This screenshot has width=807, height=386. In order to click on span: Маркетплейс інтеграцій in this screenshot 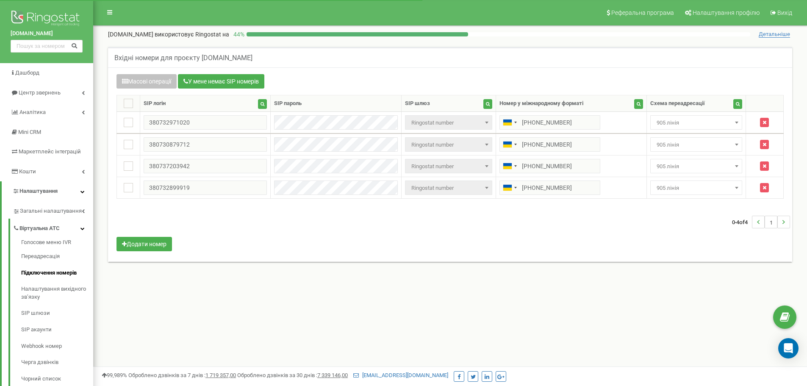, I will do `click(50, 151)`.